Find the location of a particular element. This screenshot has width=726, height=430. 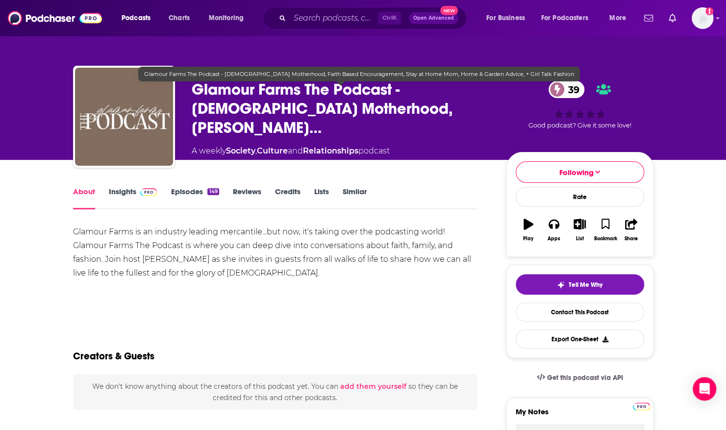

img: Glamour Farms The Podcast - Christian Motherhood, Faith Based Encouragement, Stay at Home Mom, Ho... is located at coordinates (124, 117).